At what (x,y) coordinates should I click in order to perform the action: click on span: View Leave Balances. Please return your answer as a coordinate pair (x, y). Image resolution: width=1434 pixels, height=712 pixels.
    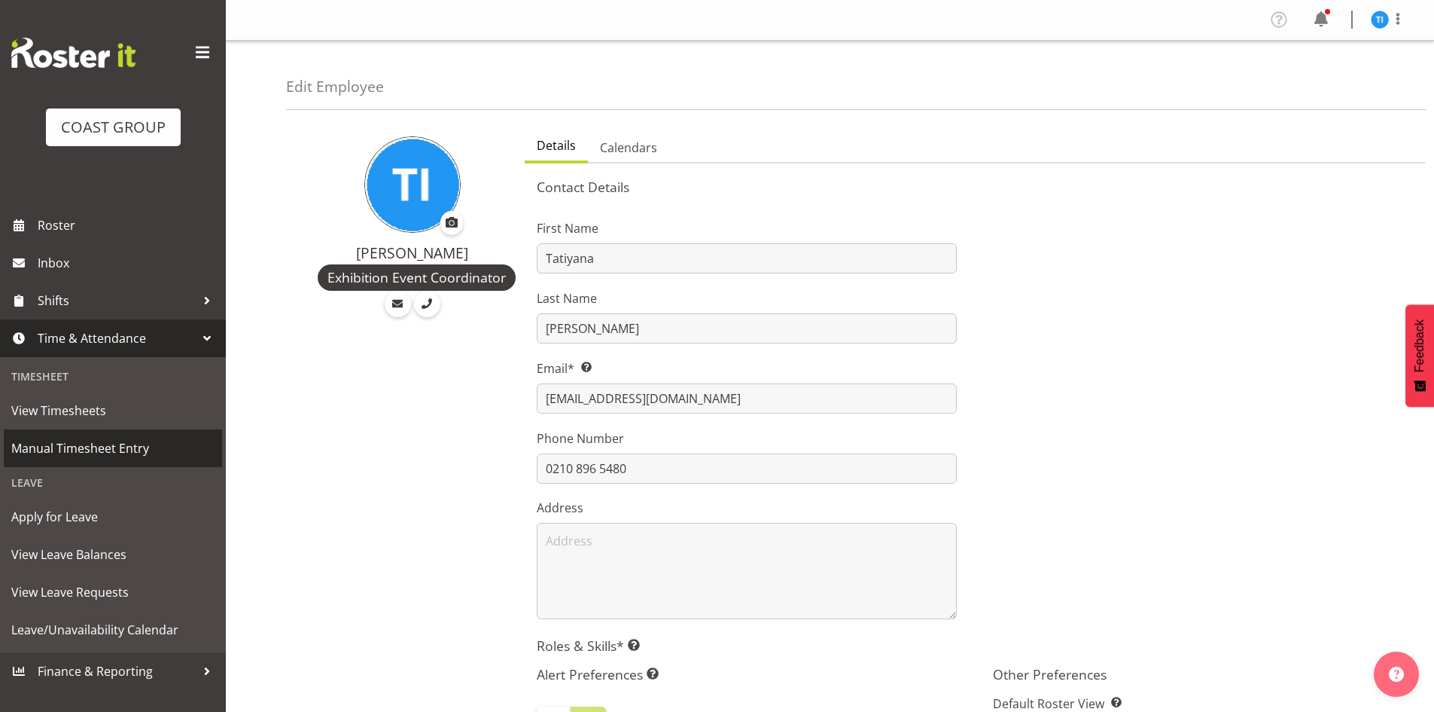
    Looking at the image, I should click on (113, 554).